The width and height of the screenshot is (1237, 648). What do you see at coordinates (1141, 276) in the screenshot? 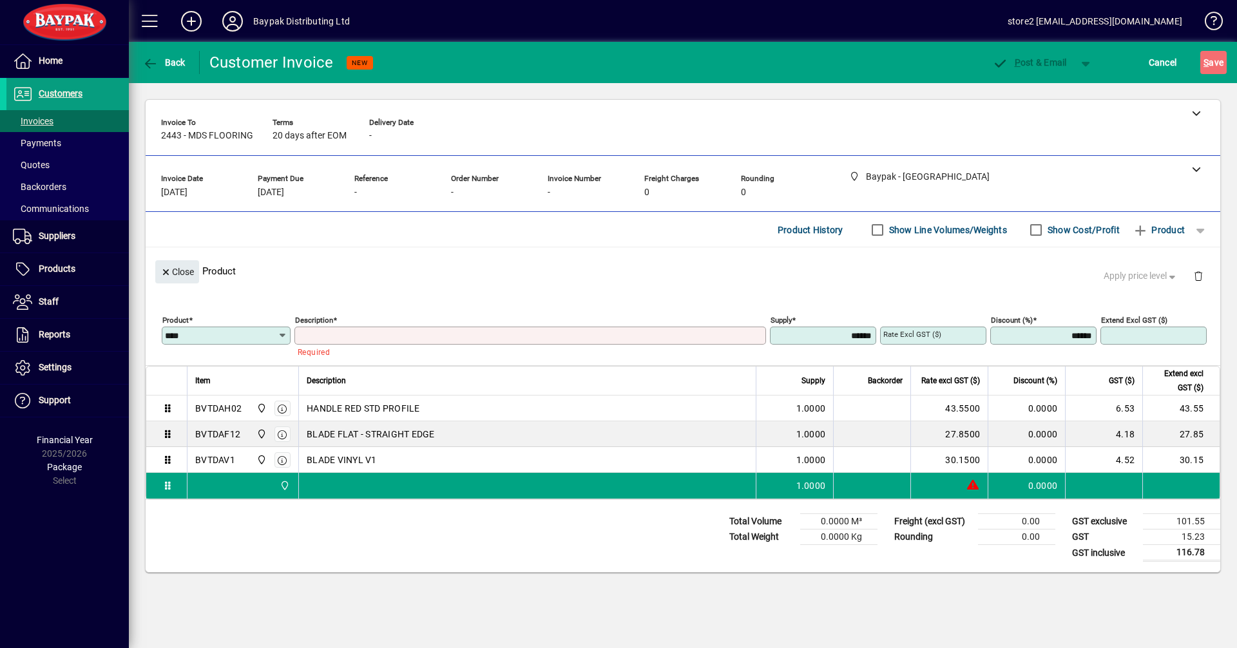
I see `button: Apply price level` at bounding box center [1141, 276].